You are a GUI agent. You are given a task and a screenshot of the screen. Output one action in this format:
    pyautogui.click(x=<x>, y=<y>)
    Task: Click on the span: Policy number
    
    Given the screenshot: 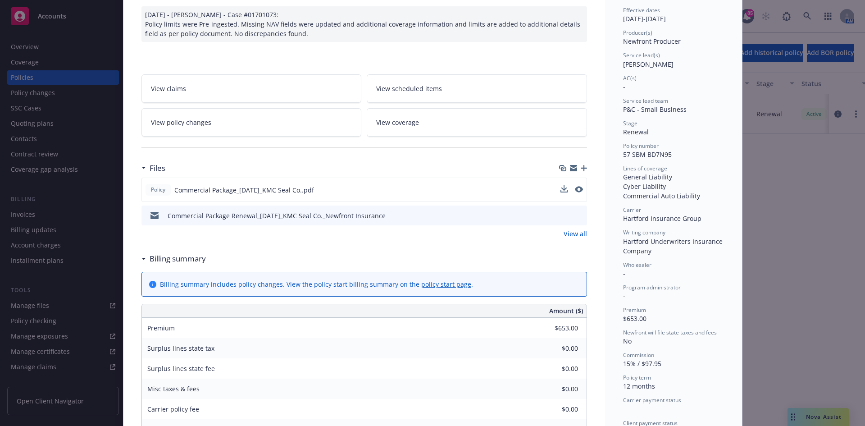 What is the action you would take?
    pyautogui.click(x=640, y=145)
    